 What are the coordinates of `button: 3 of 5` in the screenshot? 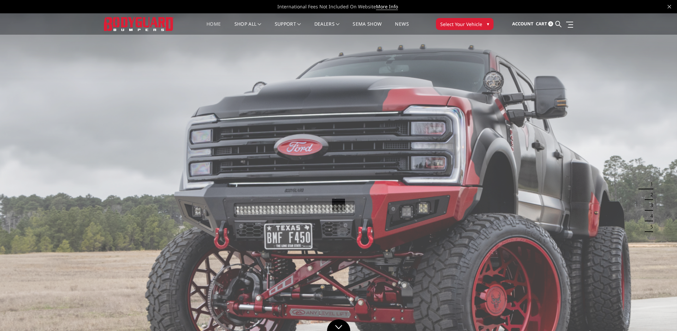 It's located at (650, 205).